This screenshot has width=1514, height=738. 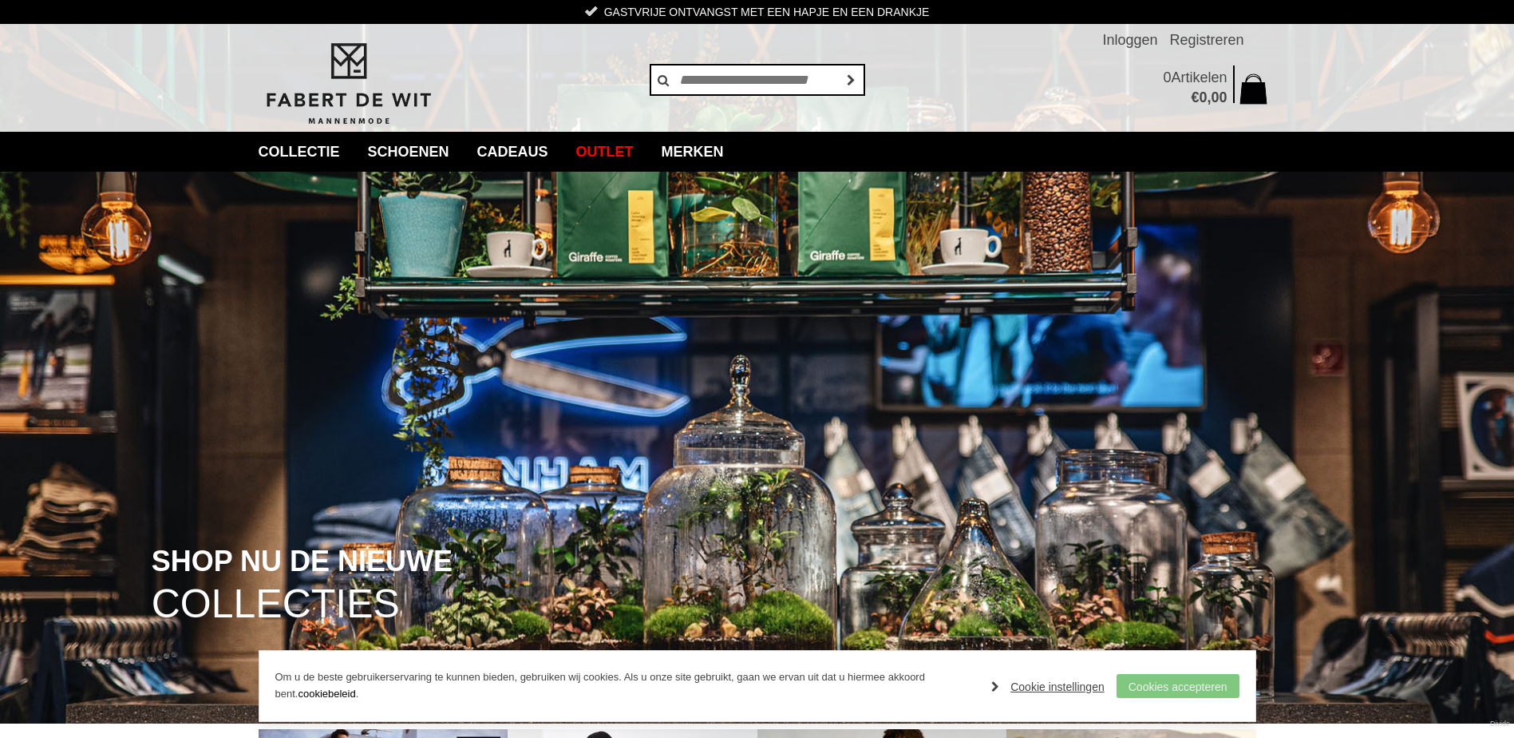 I want to click on a: Inloggen, so click(x=1130, y=40).